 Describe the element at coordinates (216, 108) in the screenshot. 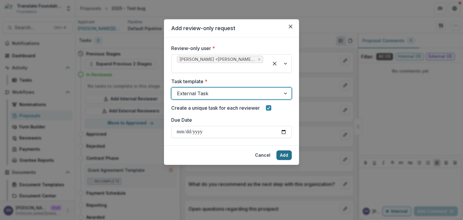

I see `label: Create a unique task for each reviewer` at that location.